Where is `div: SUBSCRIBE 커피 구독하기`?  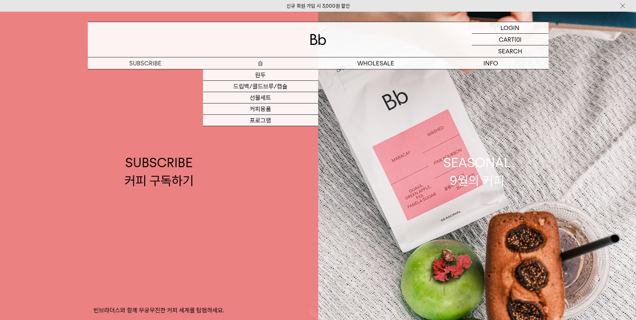 div: SUBSCRIBE 커피 구독하기 is located at coordinates (159, 172).